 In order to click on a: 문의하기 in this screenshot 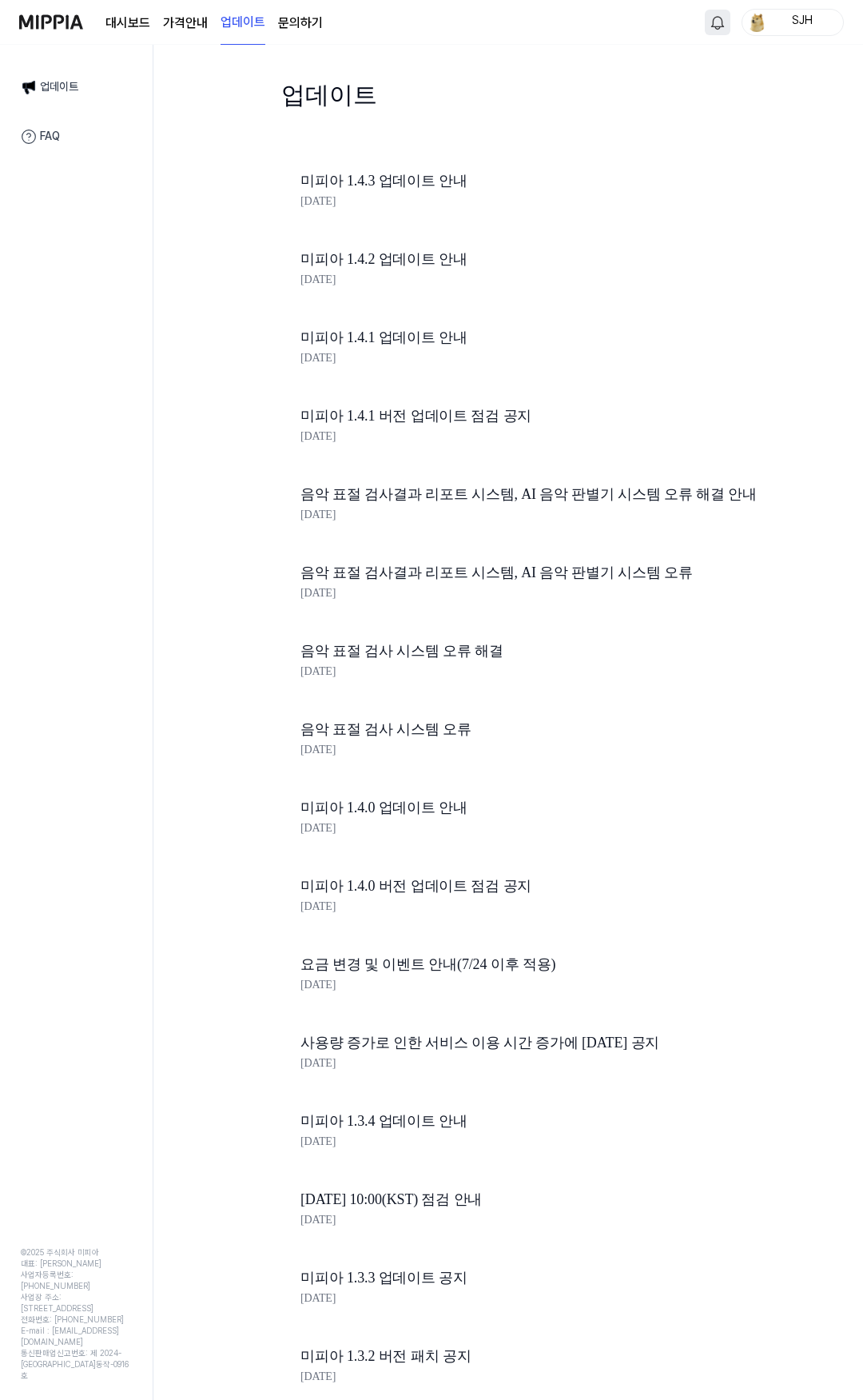, I will do `click(300, 24)`.